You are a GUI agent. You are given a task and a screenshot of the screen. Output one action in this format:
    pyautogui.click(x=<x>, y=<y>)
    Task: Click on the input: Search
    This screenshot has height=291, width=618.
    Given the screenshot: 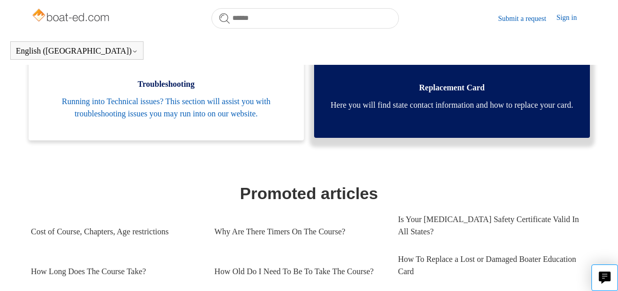 What is the action you would take?
    pyautogui.click(x=305, y=18)
    